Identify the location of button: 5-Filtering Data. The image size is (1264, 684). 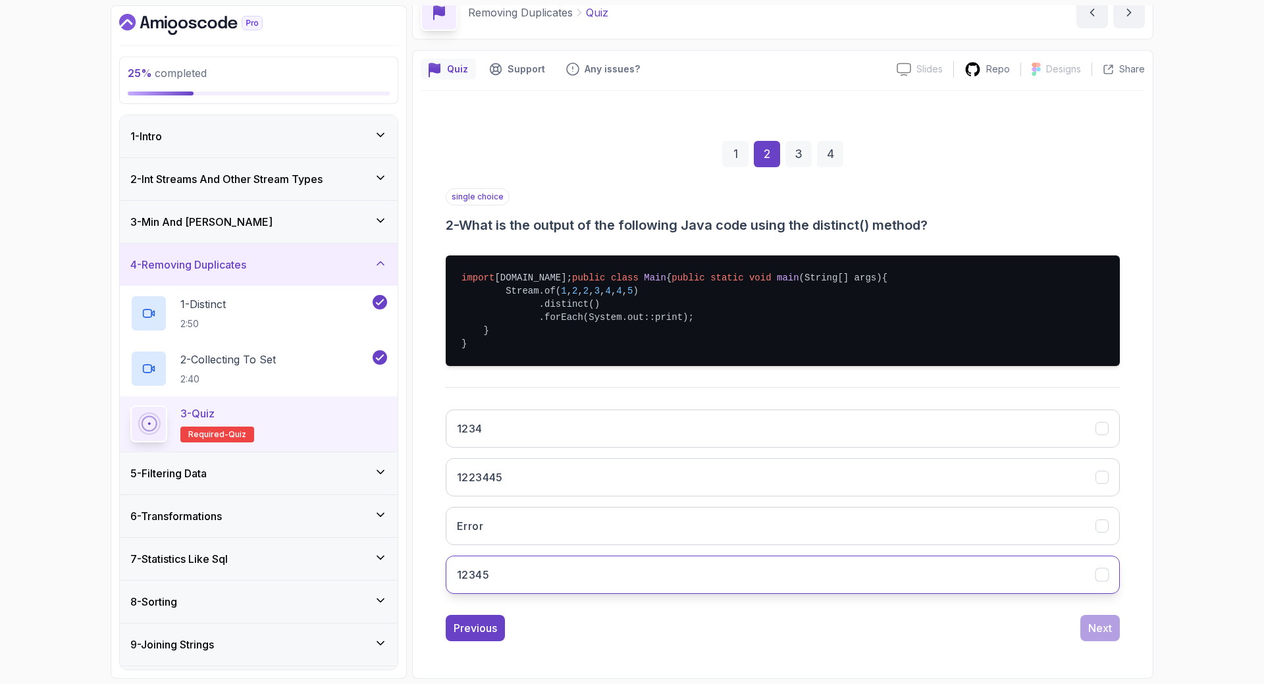
(259, 473).